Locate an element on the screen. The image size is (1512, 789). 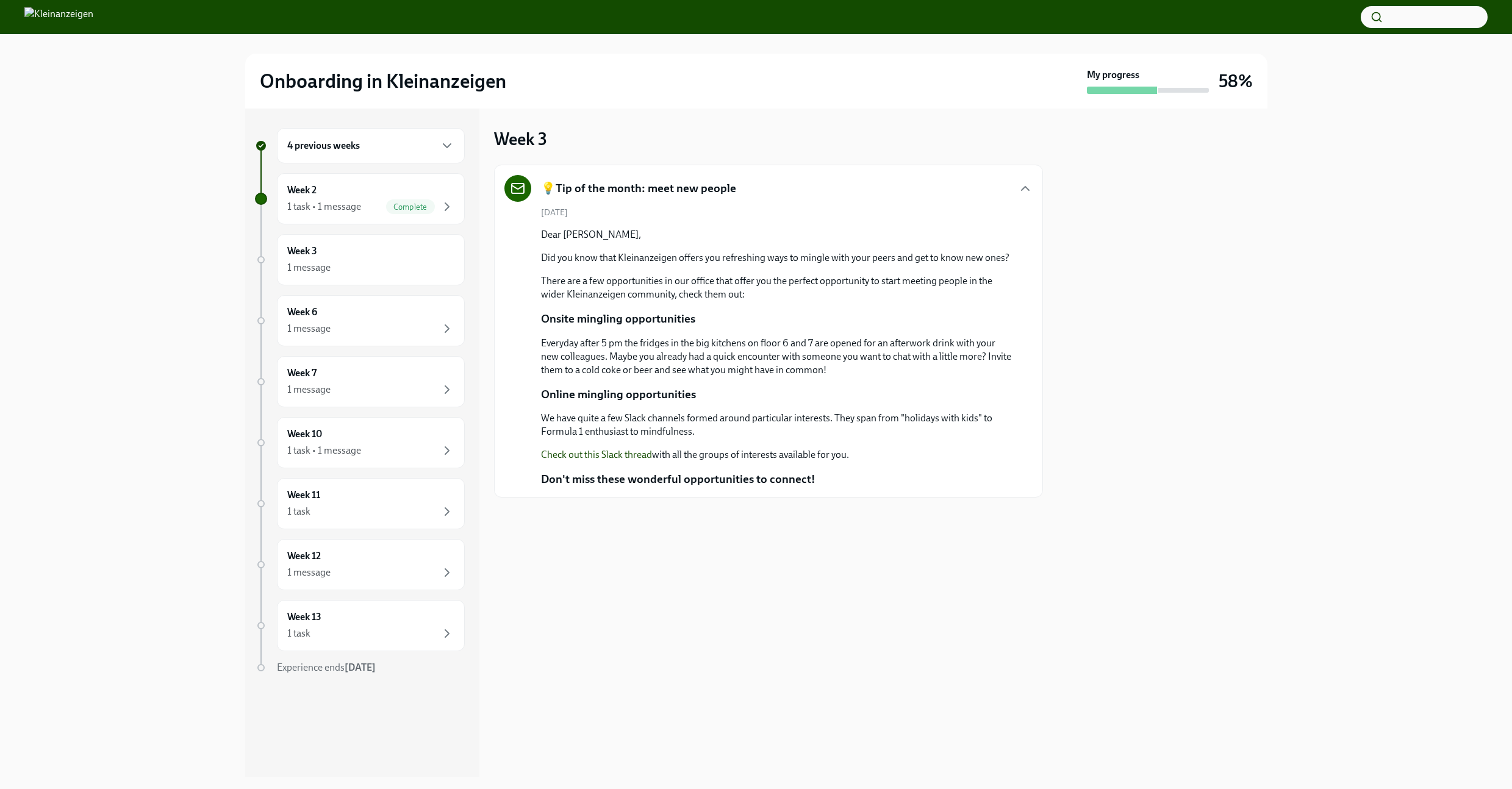
a: Week 61 message is located at coordinates (359, 320).